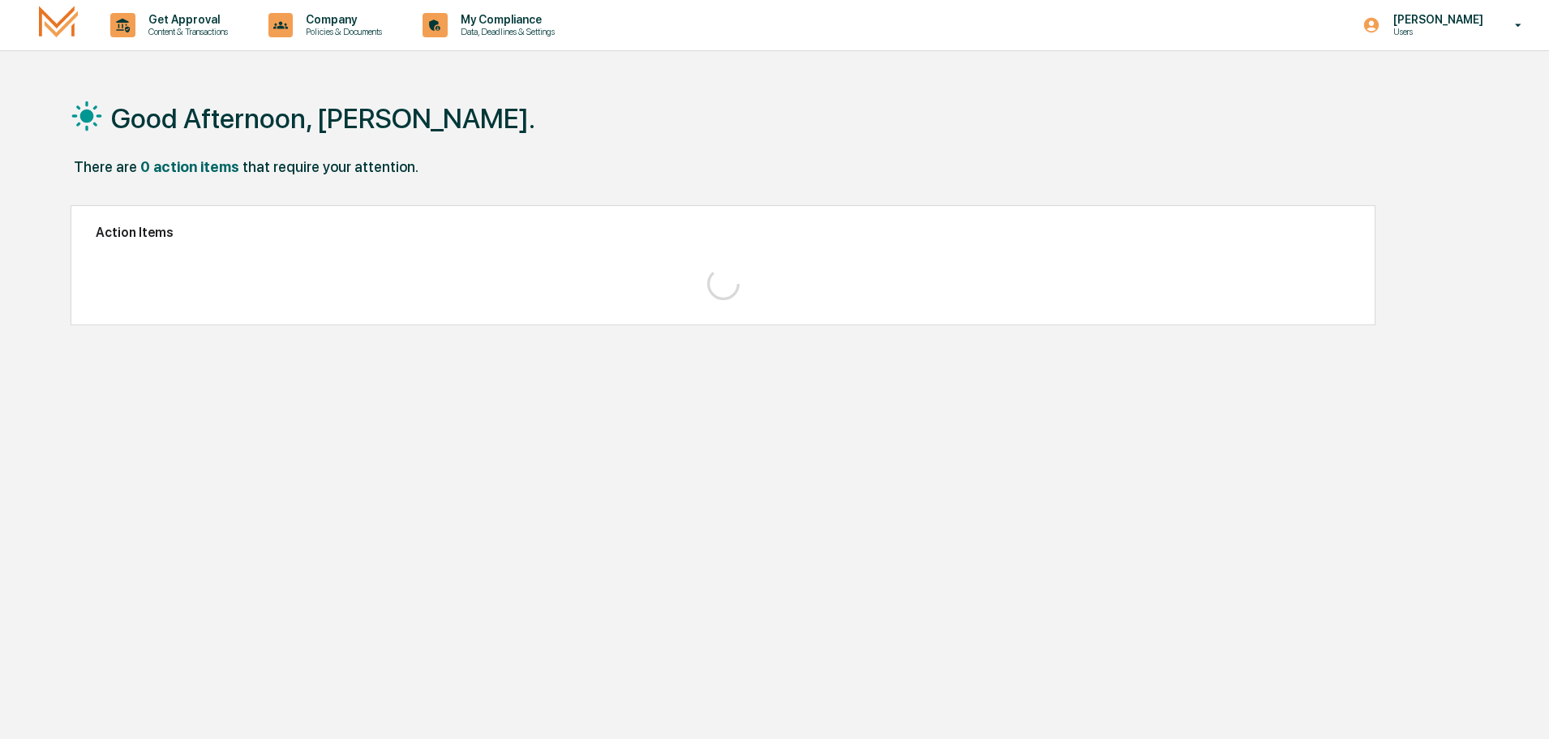 The image size is (1549, 739). What do you see at coordinates (1435, 32) in the screenshot?
I see `p: Users` at bounding box center [1435, 32].